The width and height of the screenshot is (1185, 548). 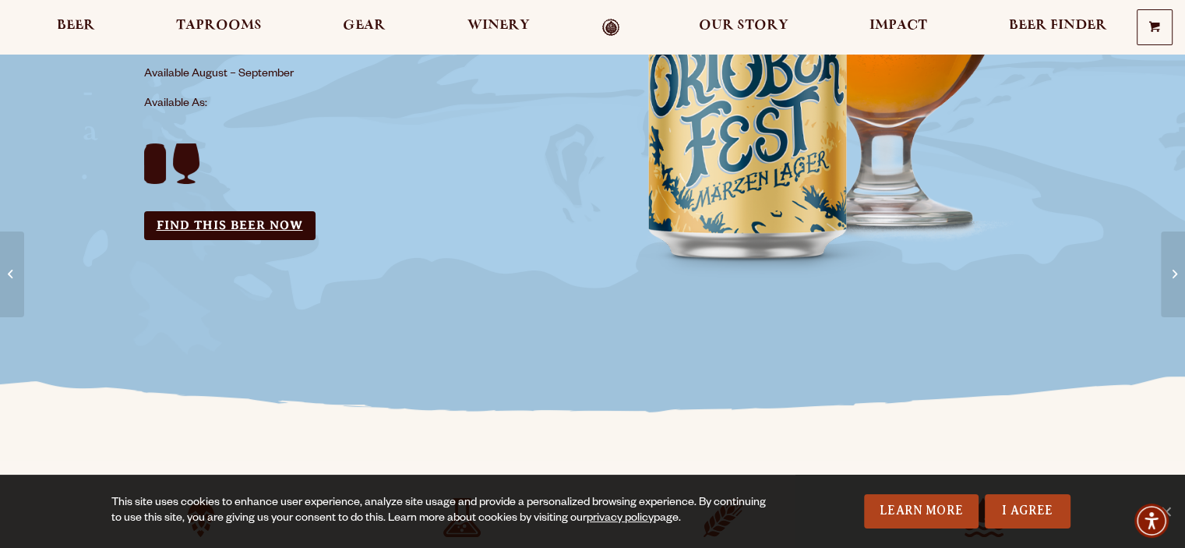 I want to click on span: Beer, so click(x=76, y=26).